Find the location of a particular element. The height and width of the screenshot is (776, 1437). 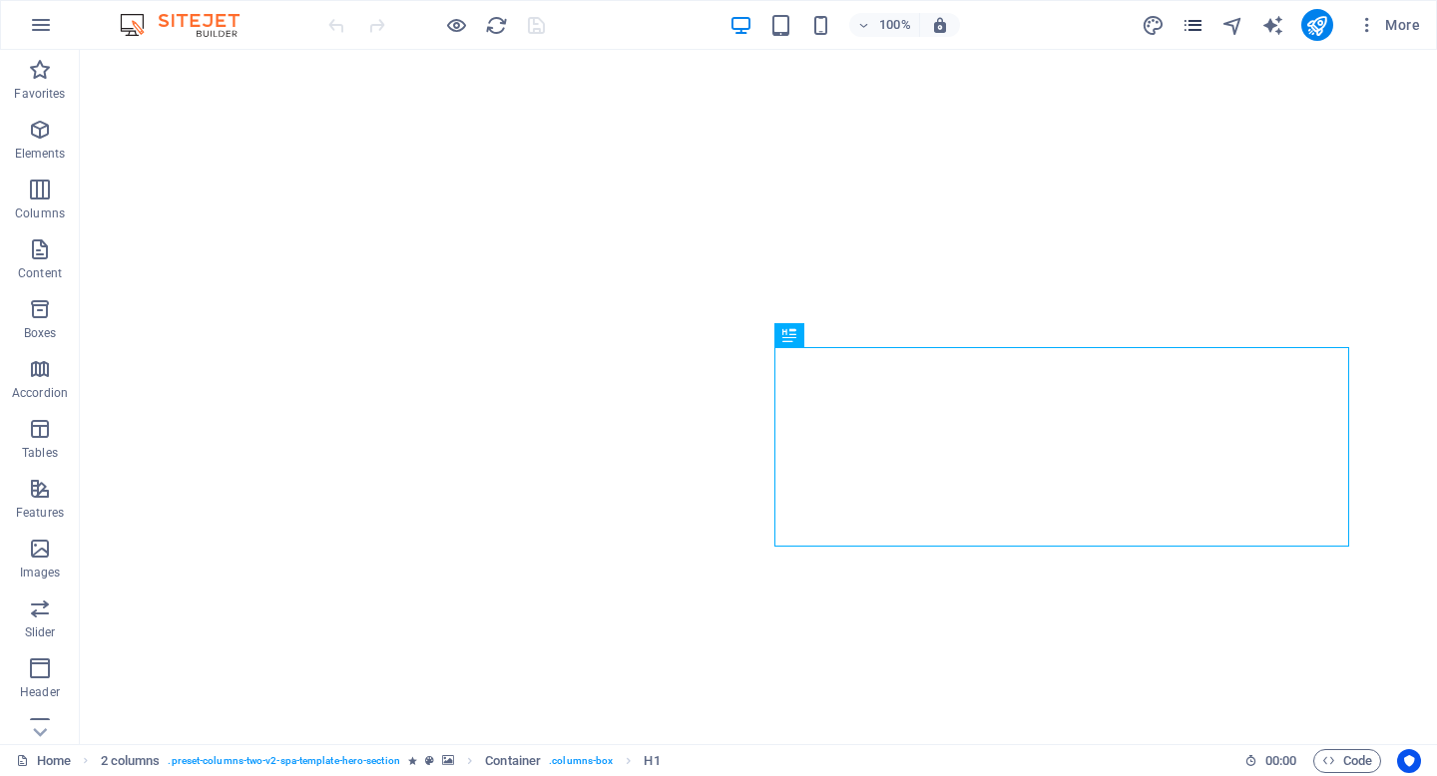

h6: Session time is located at coordinates (1270, 761).